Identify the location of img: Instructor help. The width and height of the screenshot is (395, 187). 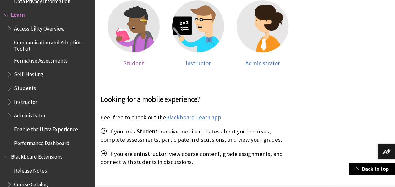
(198, 26).